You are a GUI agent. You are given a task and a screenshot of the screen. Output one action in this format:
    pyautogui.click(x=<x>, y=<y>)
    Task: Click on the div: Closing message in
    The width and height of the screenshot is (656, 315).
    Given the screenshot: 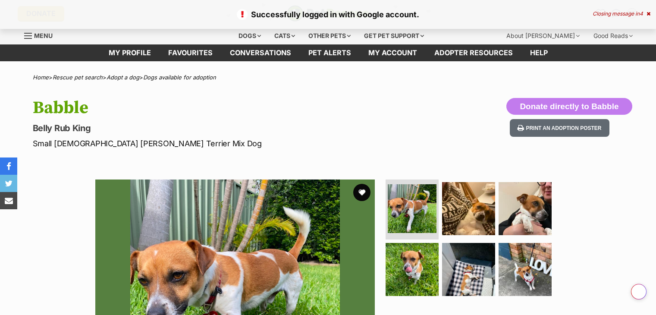 What is the action you would take?
    pyautogui.click(x=621, y=14)
    